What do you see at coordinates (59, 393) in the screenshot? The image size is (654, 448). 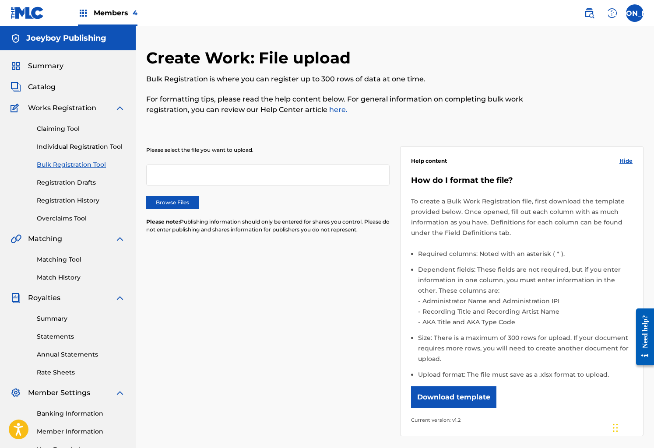 I see `span: Member Settings` at bounding box center [59, 393].